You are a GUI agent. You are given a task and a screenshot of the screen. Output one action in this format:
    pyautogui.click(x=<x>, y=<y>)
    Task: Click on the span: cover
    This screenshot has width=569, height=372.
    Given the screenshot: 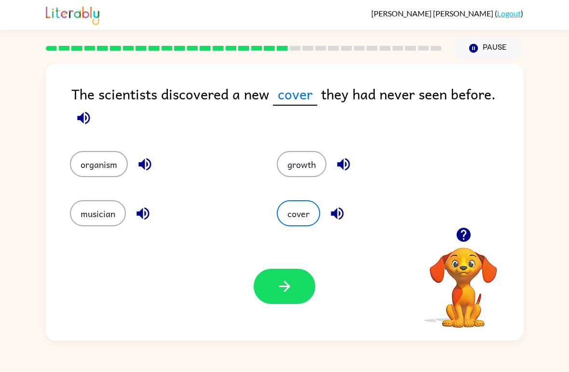 What is the action you would take?
    pyautogui.click(x=295, y=94)
    